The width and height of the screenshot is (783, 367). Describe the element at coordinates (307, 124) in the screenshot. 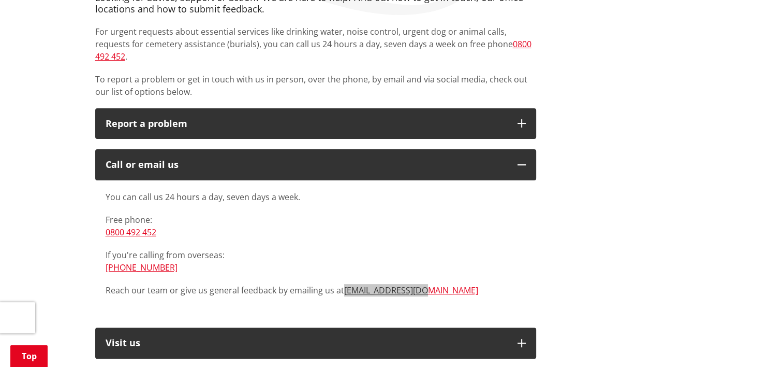

I see `p: Report a problem` at that location.